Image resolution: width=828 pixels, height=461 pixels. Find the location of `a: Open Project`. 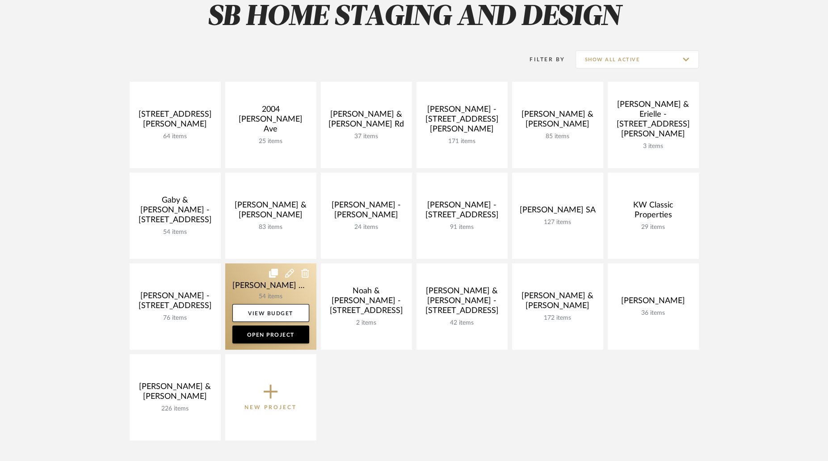

a: Open Project is located at coordinates (271, 334).